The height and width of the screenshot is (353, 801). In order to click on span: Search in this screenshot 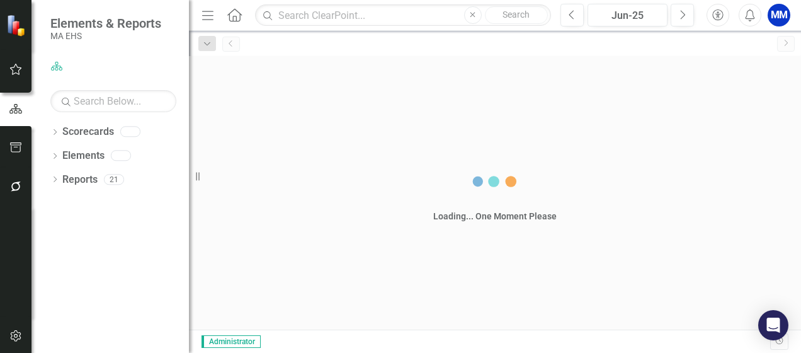, I will do `click(516, 14)`.